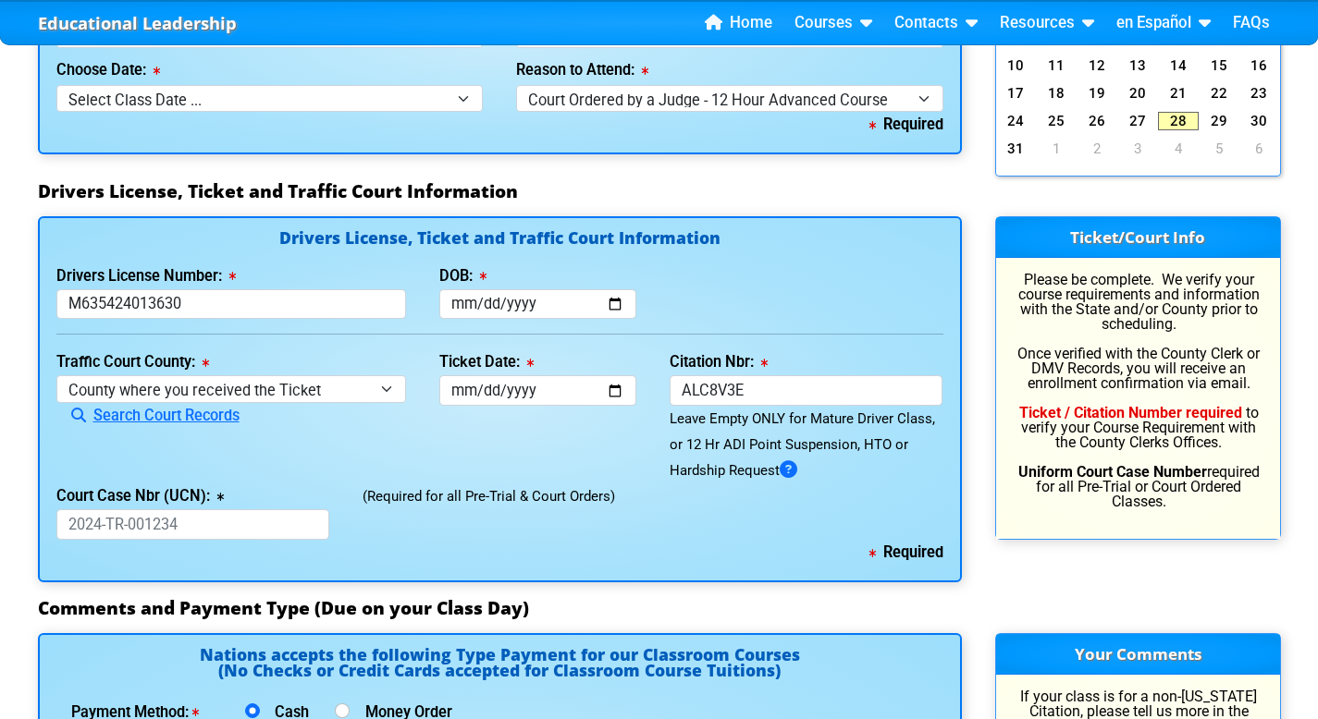  Describe the element at coordinates (1016, 66) in the screenshot. I see `a: 10` at that location.